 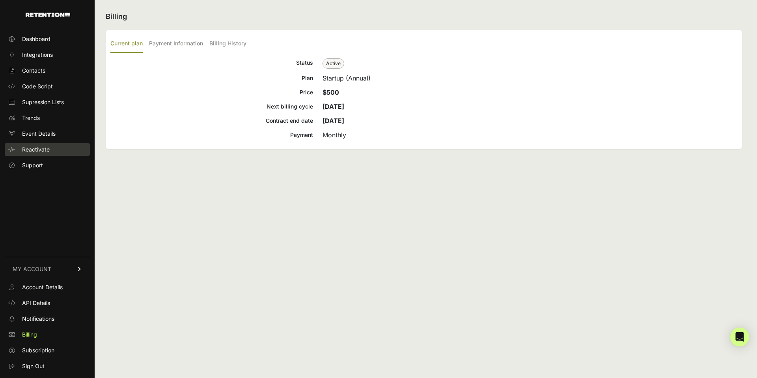 I want to click on a: Supression Lists, so click(x=47, y=102).